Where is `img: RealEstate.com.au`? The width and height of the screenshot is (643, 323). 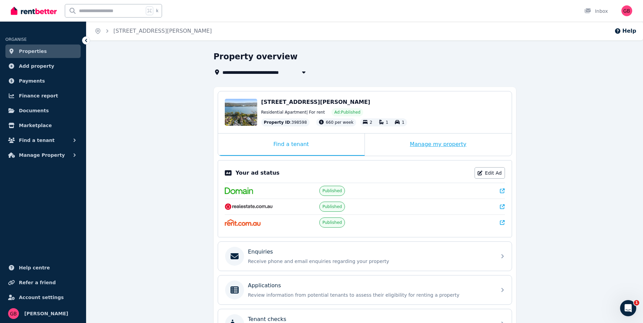 img: RealEstate.com.au is located at coordinates (249, 207).